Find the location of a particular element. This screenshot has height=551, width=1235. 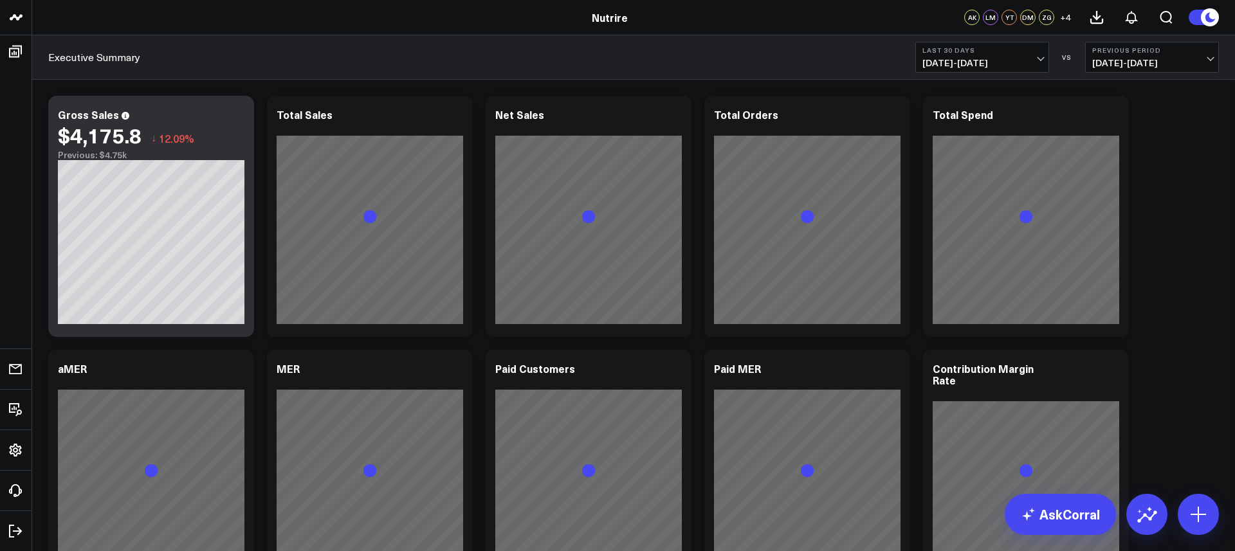

b: Previous Period is located at coordinates (1152, 50).